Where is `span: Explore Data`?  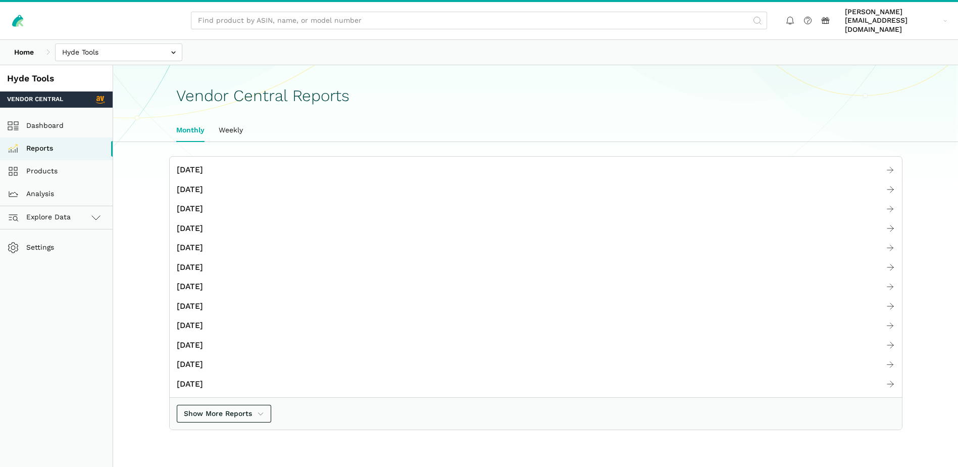
span: Explore Data is located at coordinates (40, 217).